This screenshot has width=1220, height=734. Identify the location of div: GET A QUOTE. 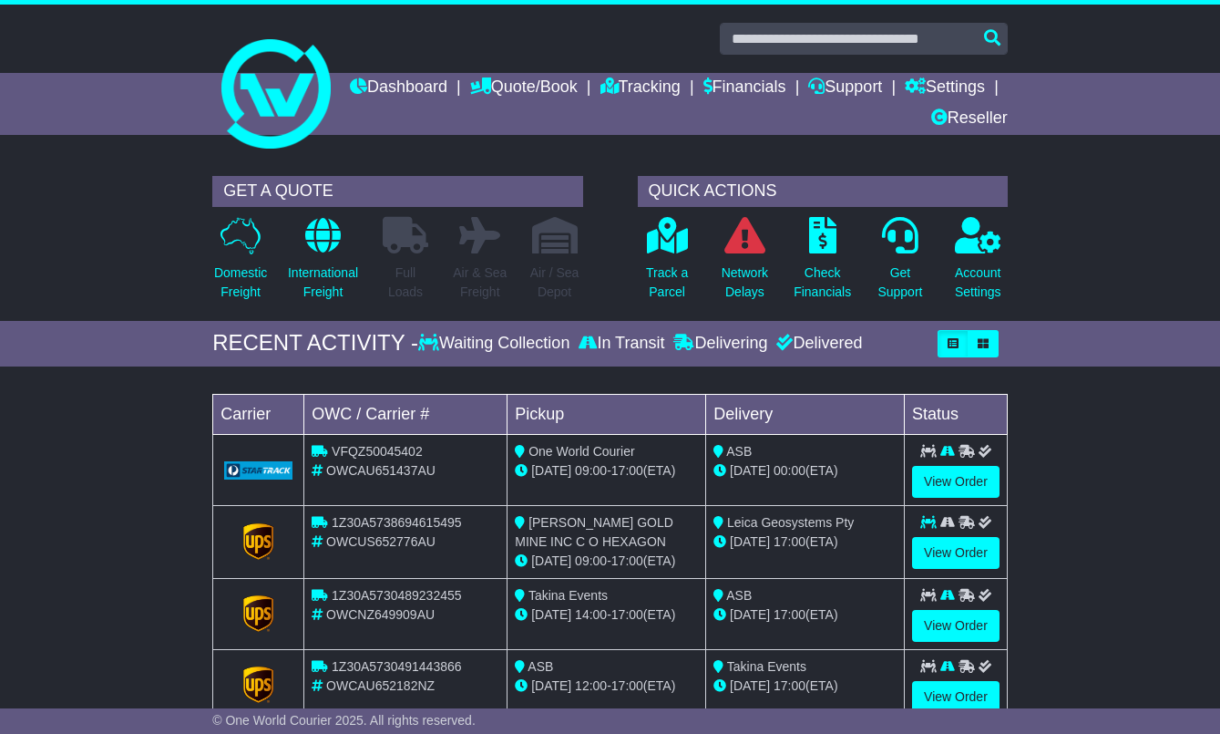
(397, 191).